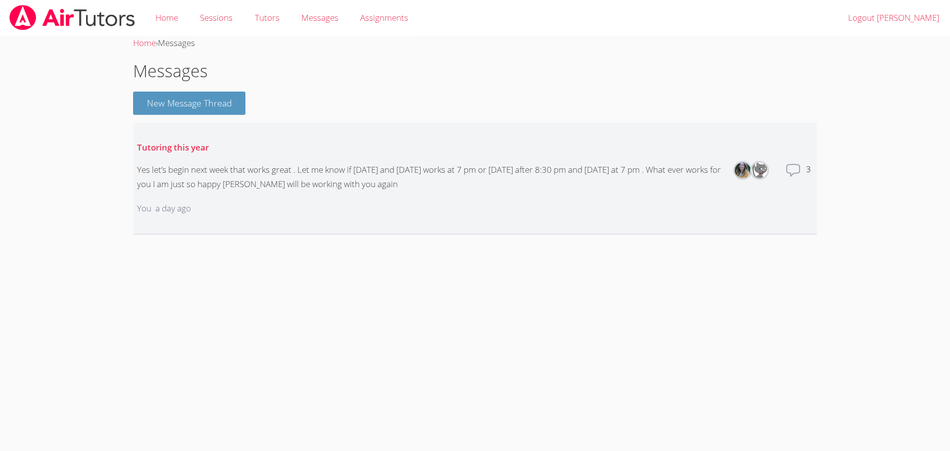 The height and width of the screenshot is (451, 950). I want to click on button: New Message Thread, so click(190, 103).